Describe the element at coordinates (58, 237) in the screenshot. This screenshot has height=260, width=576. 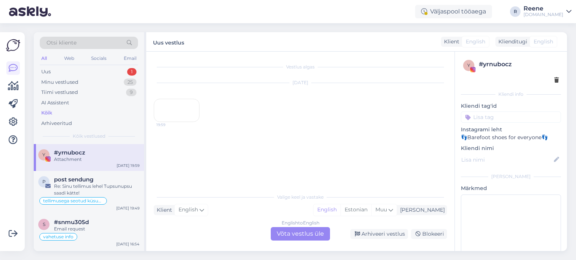
I see `span: vahetuse info` at that location.